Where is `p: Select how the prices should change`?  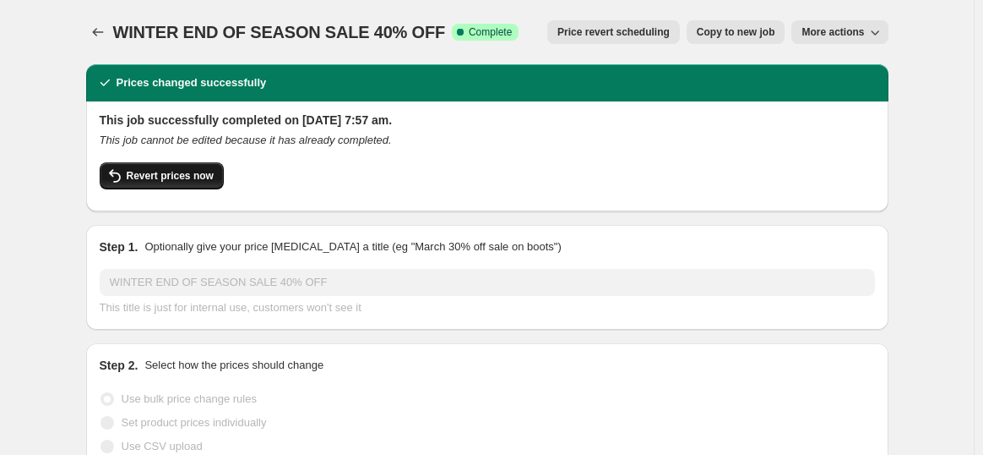
p: Select how the prices should change is located at coordinates (234, 365).